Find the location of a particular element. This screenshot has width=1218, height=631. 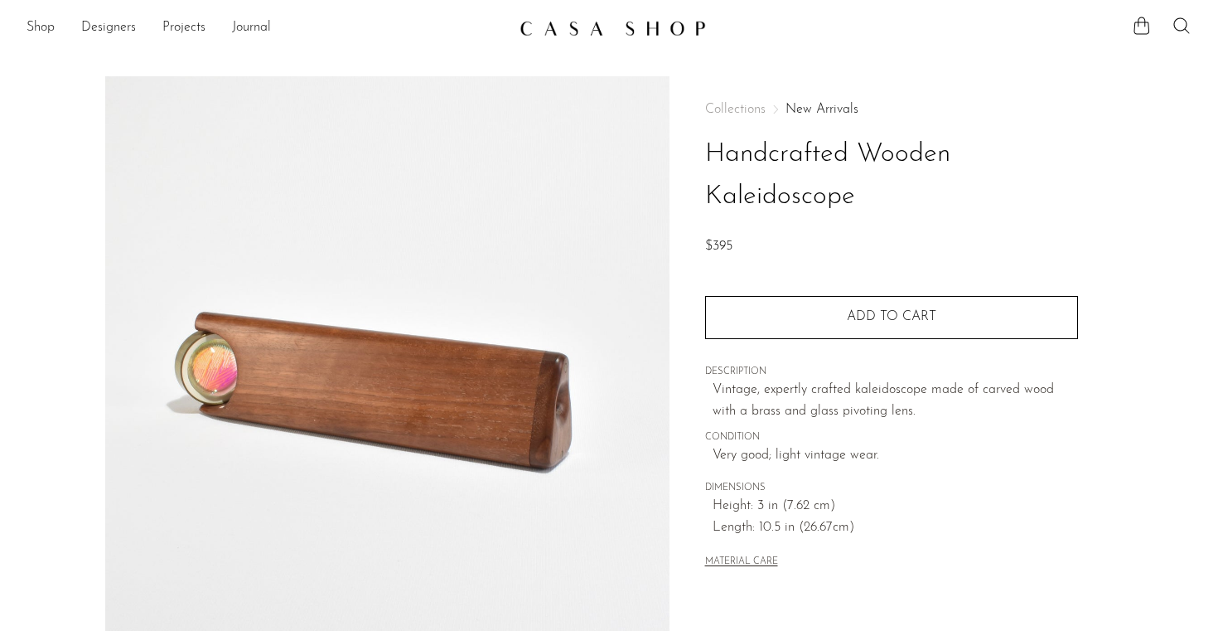

ul: NEW HEADER MENU is located at coordinates (266, 28).